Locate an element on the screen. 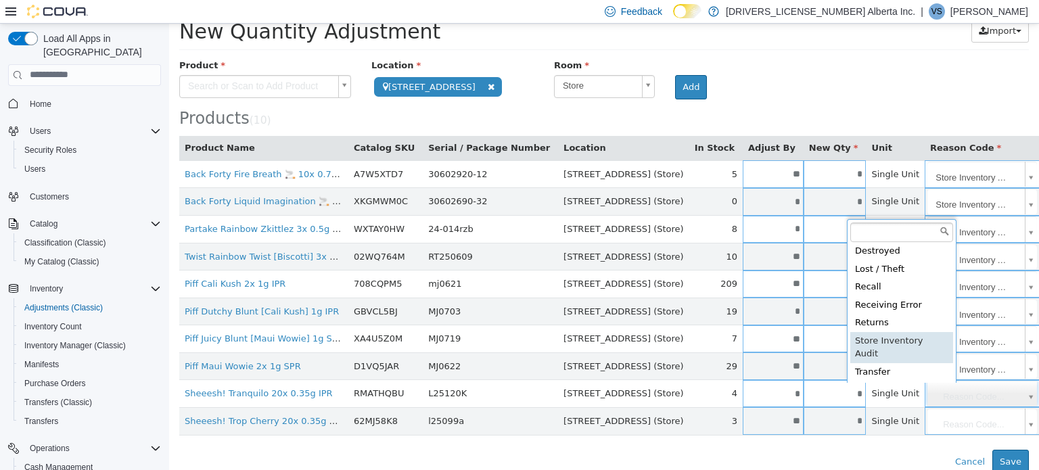 The width and height of the screenshot is (1039, 470). a: Home is located at coordinates (41, 104).